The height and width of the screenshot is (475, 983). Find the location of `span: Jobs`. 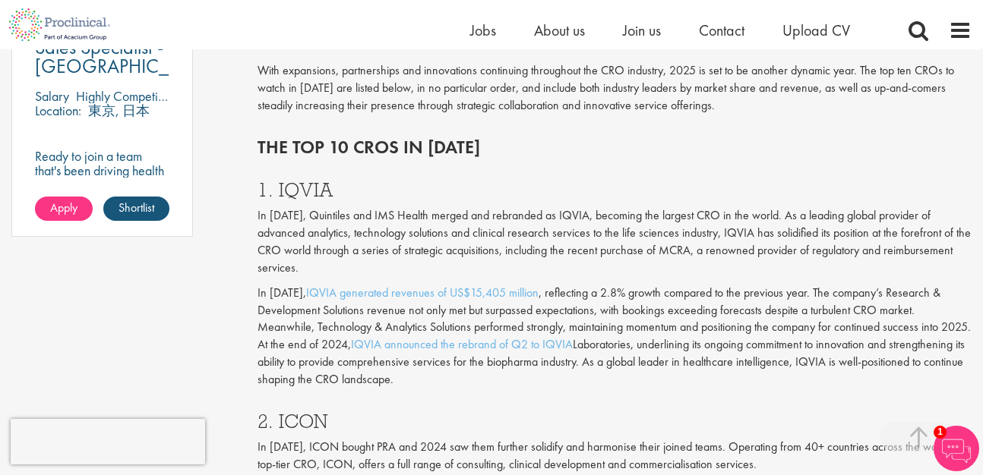

span: Jobs is located at coordinates (483, 30).